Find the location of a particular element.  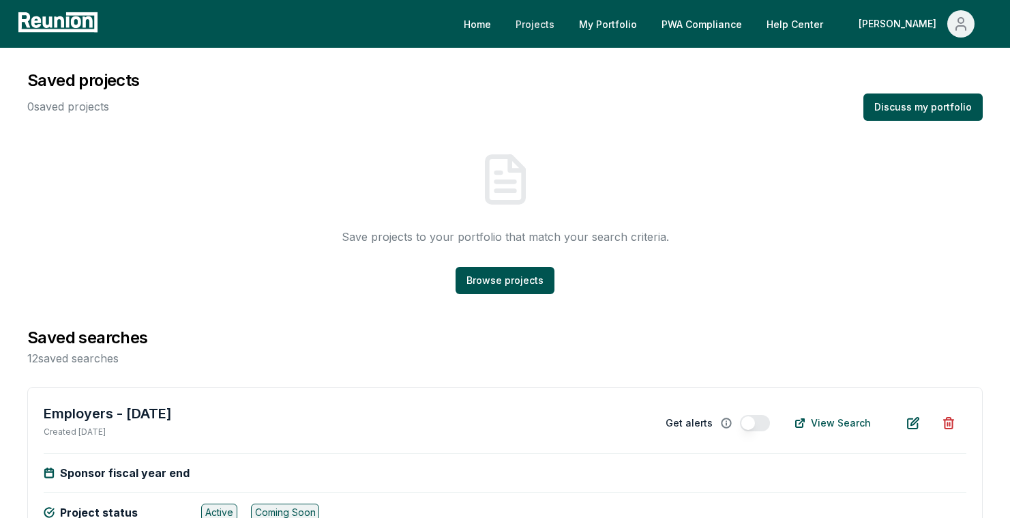

button: View Search is located at coordinates (833, 423).